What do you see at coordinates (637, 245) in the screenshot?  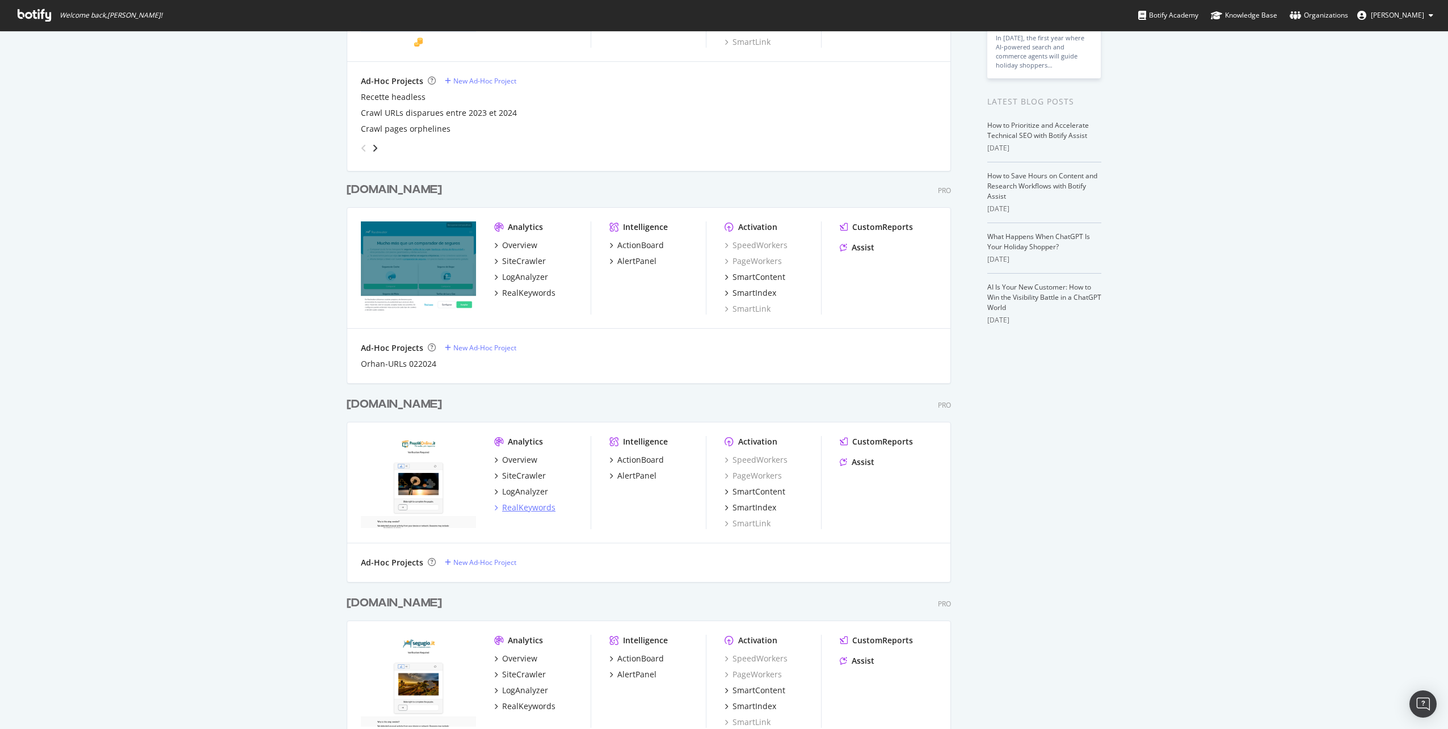 I see `a: ActionBoard` at bounding box center [637, 245].